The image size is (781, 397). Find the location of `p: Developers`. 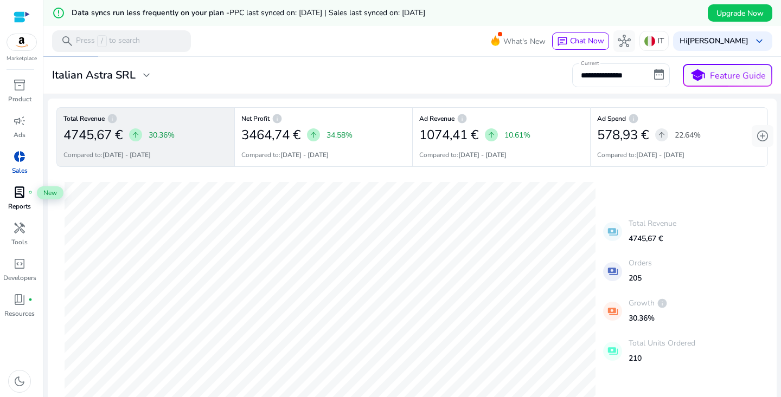

p: Developers is located at coordinates (20, 278).